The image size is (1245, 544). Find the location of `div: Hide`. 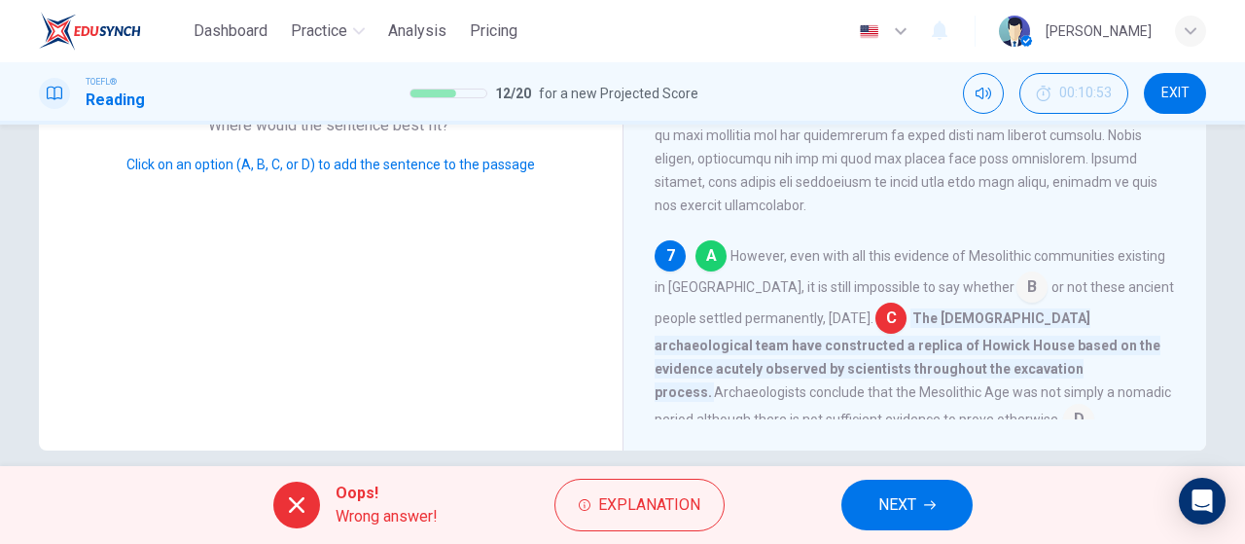

div: Hide is located at coordinates (1074, 93).